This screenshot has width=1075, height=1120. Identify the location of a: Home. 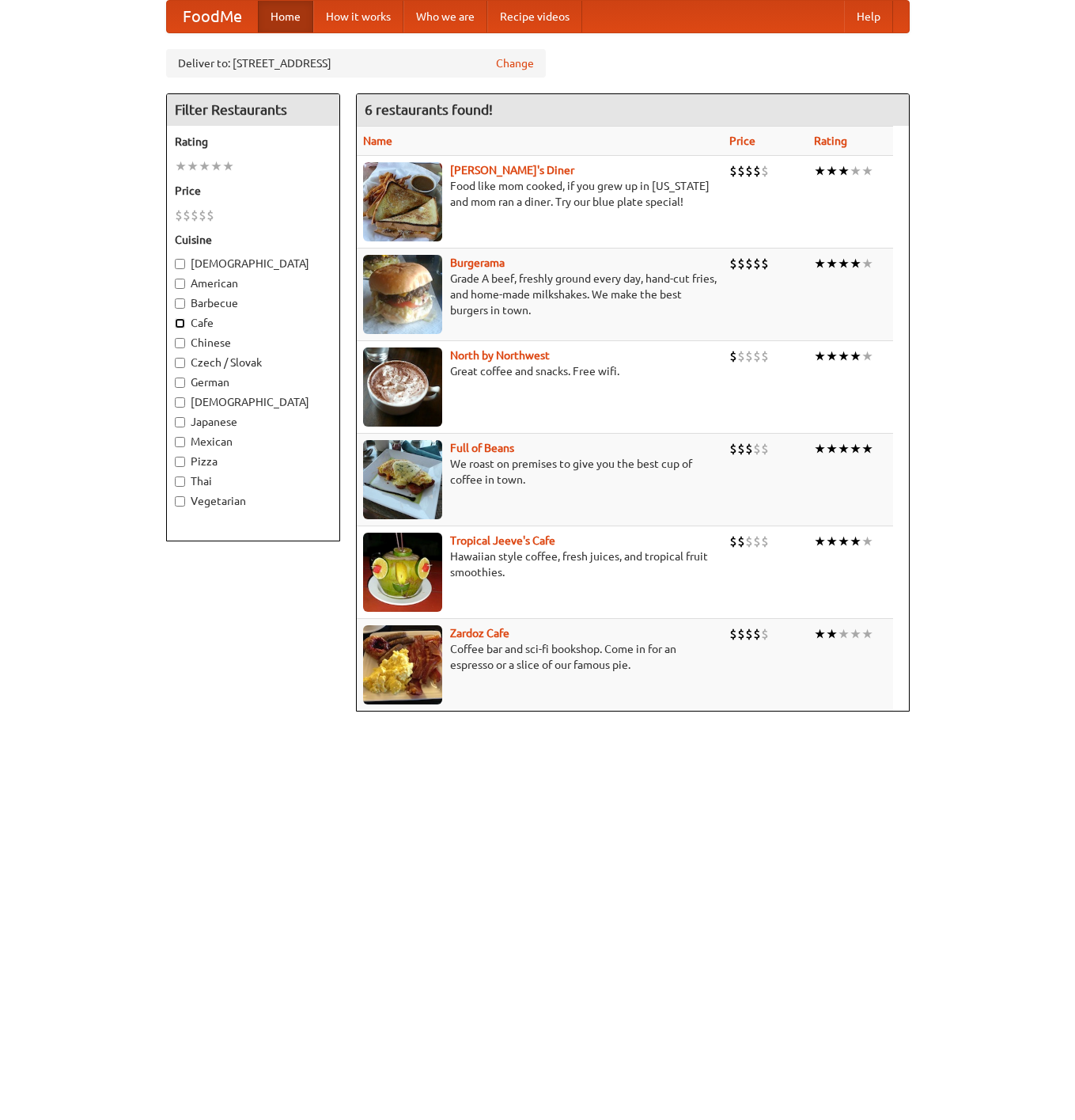
(286, 17).